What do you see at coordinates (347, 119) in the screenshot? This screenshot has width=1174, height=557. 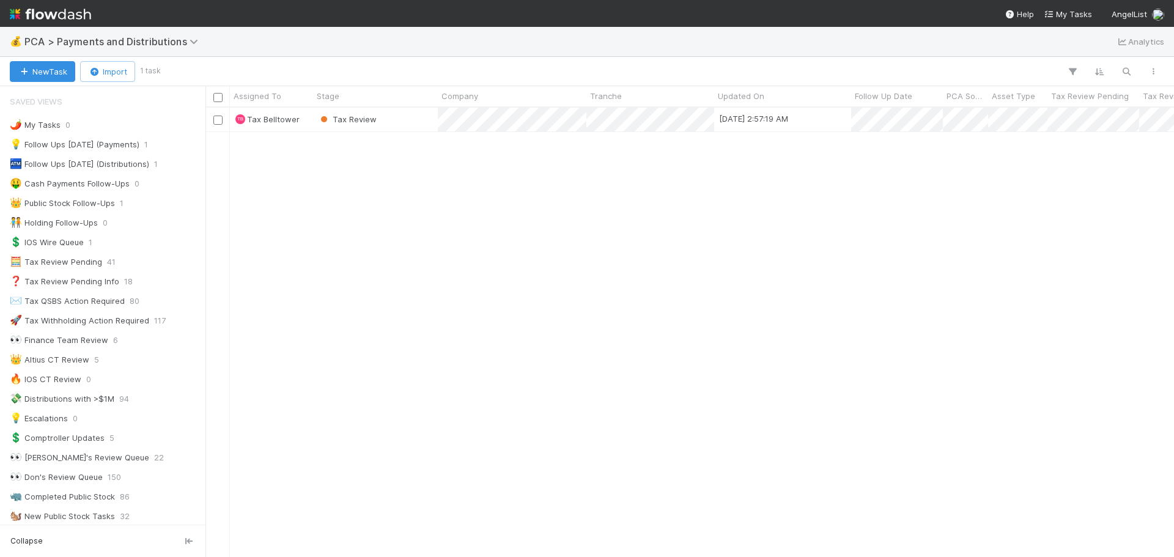 I see `div: Tax Review` at bounding box center [347, 119].